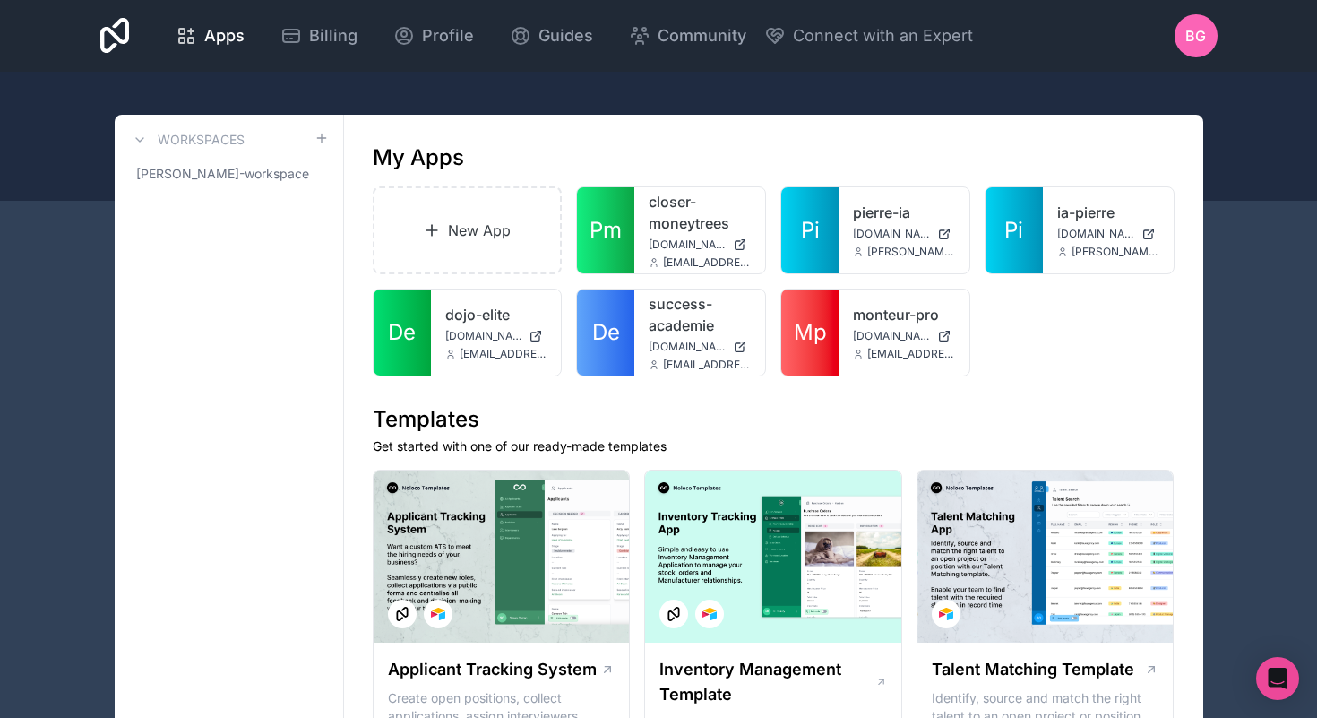  Describe the element at coordinates (496, 315) in the screenshot. I see `a: dojo-elite` at that location.